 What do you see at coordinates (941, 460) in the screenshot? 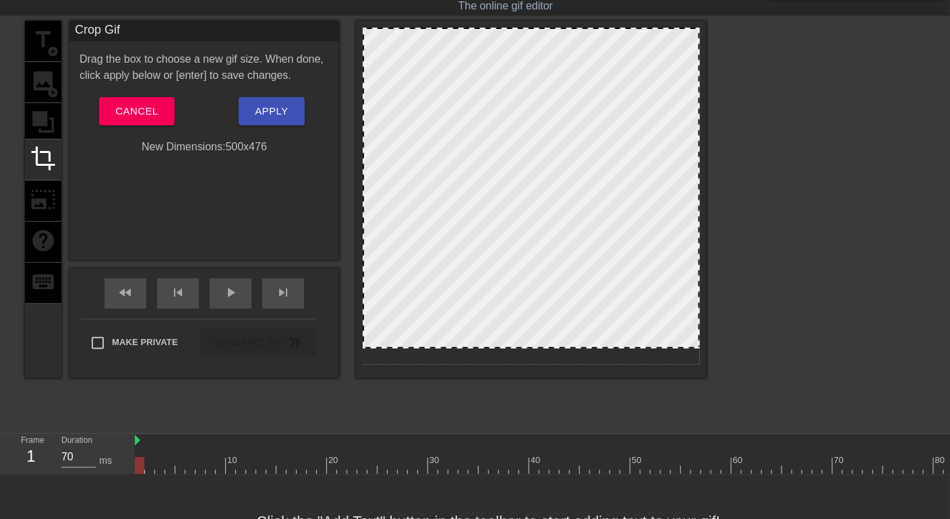
I see `div: 80` at bounding box center [941, 460].